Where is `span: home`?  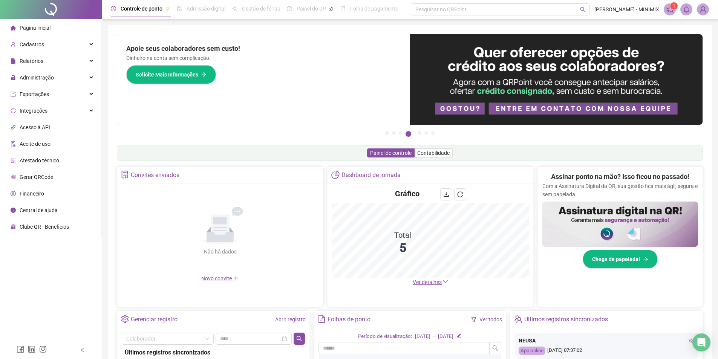
span: home is located at coordinates (13, 28).